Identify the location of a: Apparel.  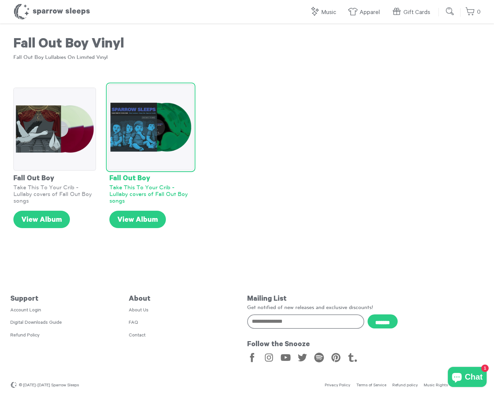
(366, 12).